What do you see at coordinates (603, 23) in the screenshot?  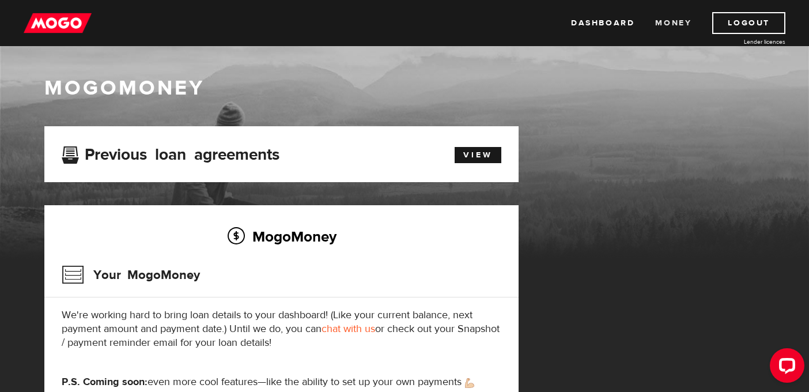 I see `a: Dashboard` at bounding box center [603, 23].